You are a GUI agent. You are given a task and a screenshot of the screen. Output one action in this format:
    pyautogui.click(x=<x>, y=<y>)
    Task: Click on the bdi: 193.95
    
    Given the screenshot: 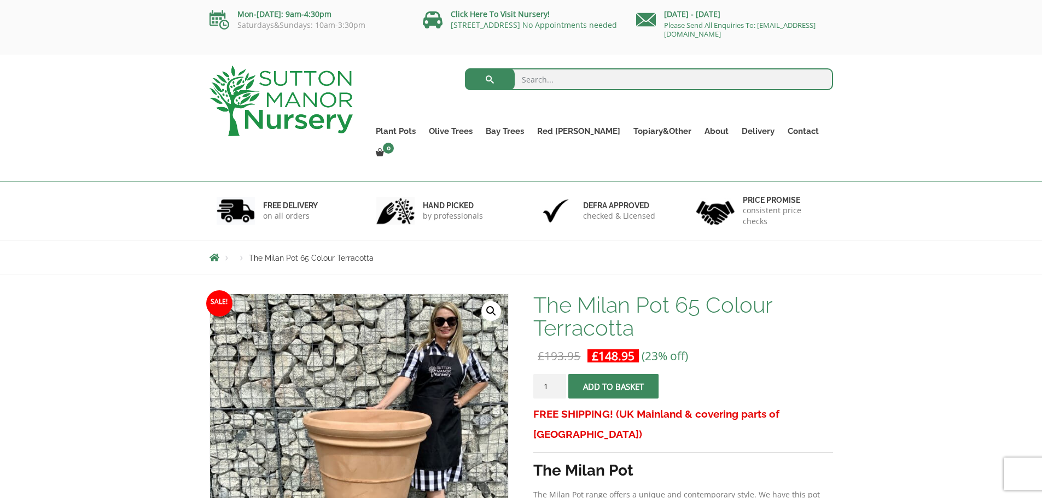 What is the action you would take?
    pyautogui.click(x=559, y=356)
    